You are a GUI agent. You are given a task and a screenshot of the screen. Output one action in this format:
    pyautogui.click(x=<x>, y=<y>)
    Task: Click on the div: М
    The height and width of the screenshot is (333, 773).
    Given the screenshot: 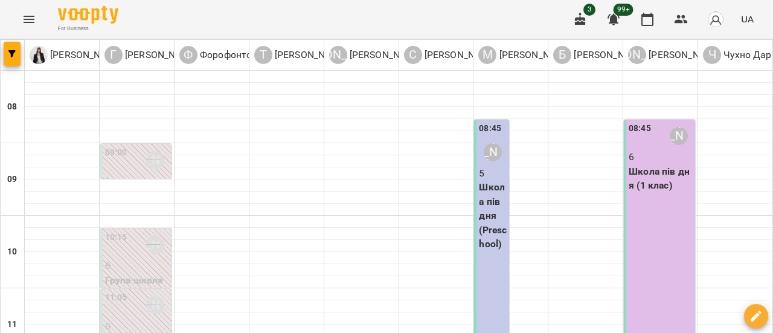 What is the action you would take?
    pyautogui.click(x=487, y=55)
    